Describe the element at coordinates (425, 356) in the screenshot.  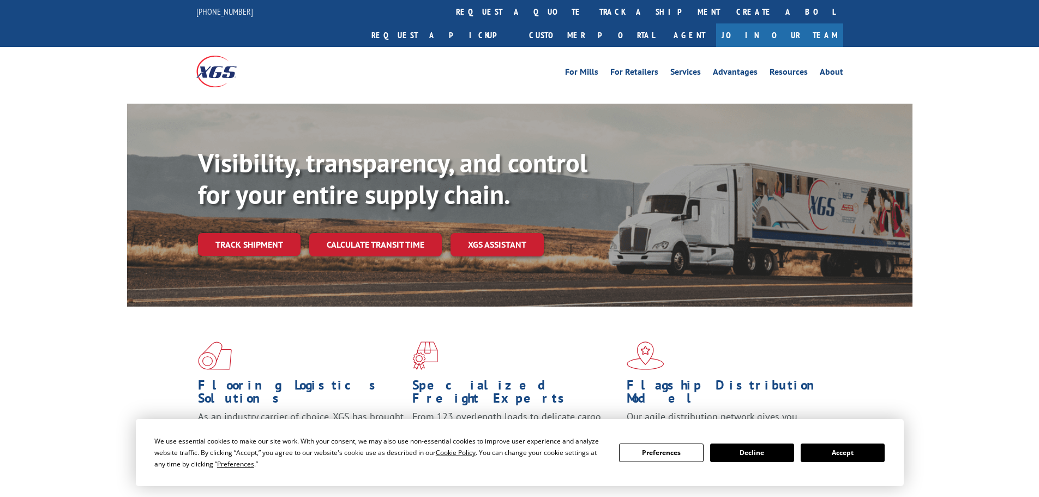
I see `img: xgs-icon-focused-on-flooring-red` at that location.